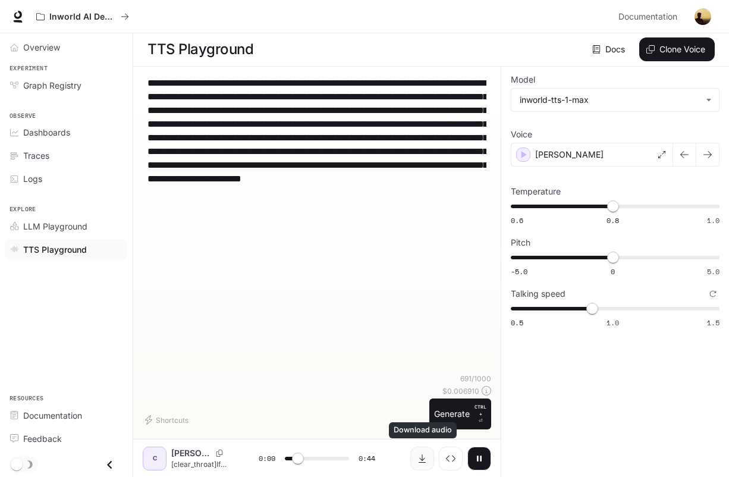  Describe the element at coordinates (703, 17) in the screenshot. I see `img: User avatar` at that location.